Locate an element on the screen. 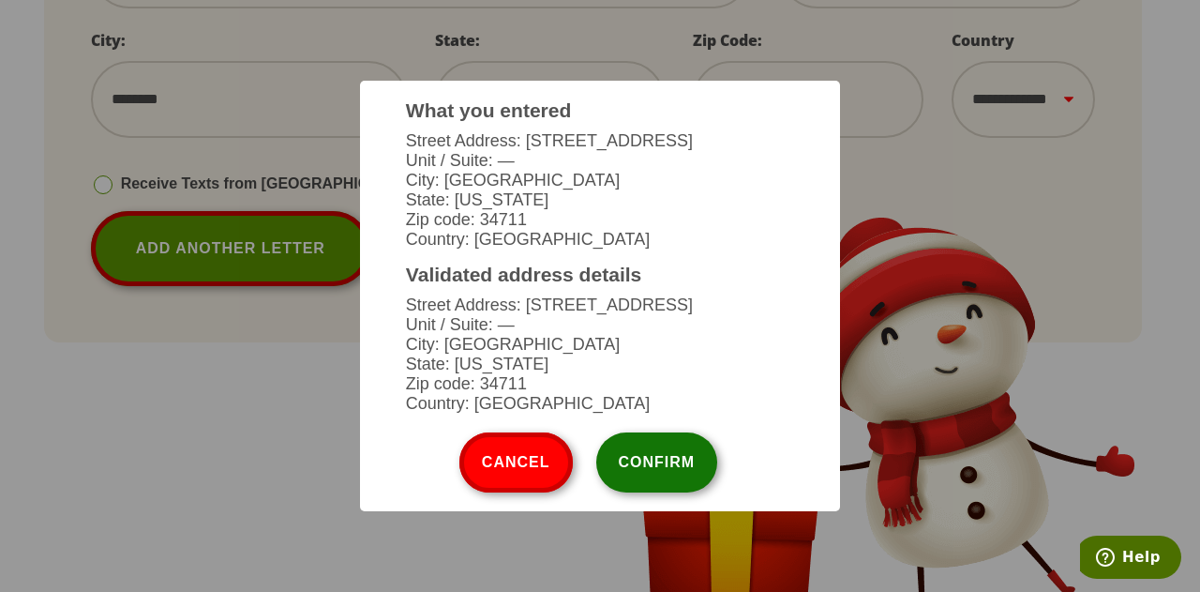  h3: Validated address details is located at coordinates (600, 275).